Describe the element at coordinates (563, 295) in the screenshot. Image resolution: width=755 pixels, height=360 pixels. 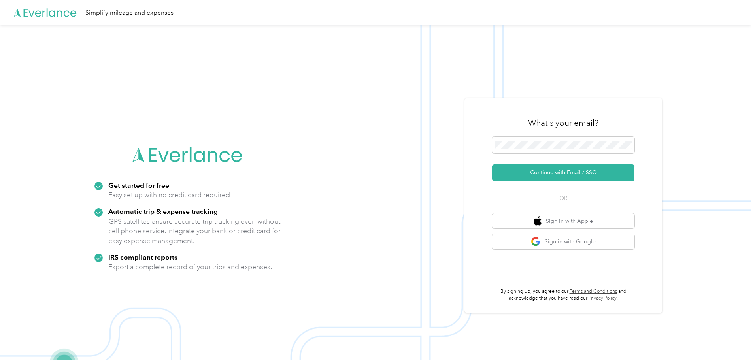
I see `p: By signing up, you agree to our and acknowledge that you have read our .` at that location.